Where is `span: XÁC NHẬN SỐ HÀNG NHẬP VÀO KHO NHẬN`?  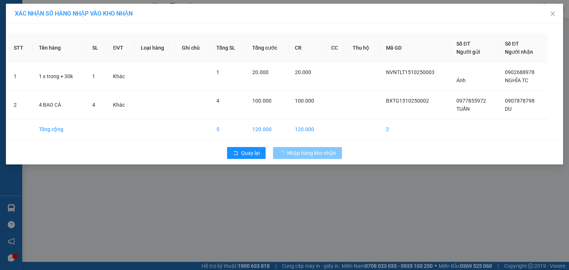
span: XÁC NHẬN SỐ HÀNG NHẬP VÀO KHO NHẬN is located at coordinates (74, 13).